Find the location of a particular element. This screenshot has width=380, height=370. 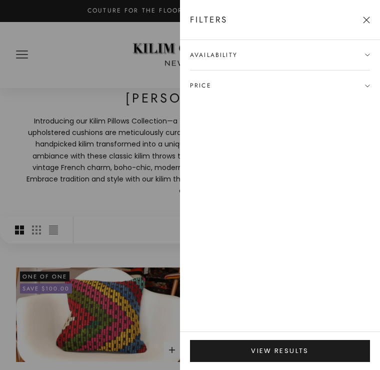

span: Price is located at coordinates (201, 86).